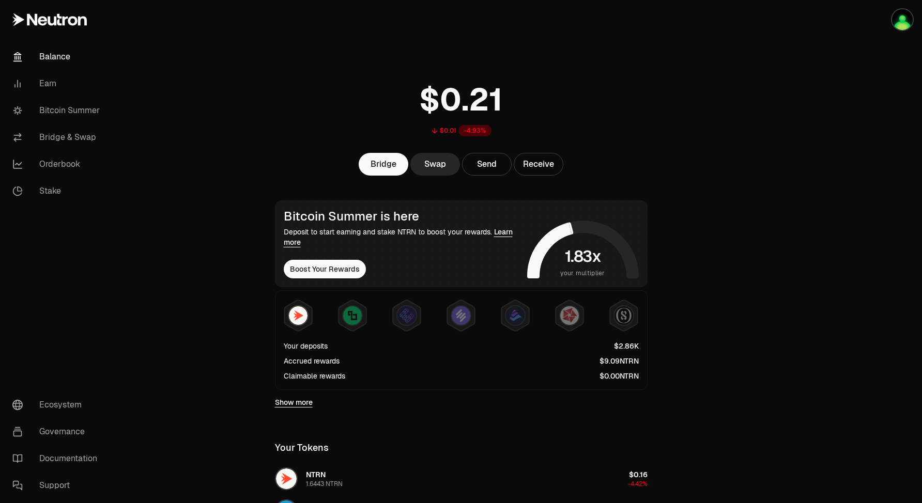 This screenshot has width=922, height=503. What do you see at coordinates (324, 269) in the screenshot?
I see `button: Boost Your Rewards` at bounding box center [324, 269].